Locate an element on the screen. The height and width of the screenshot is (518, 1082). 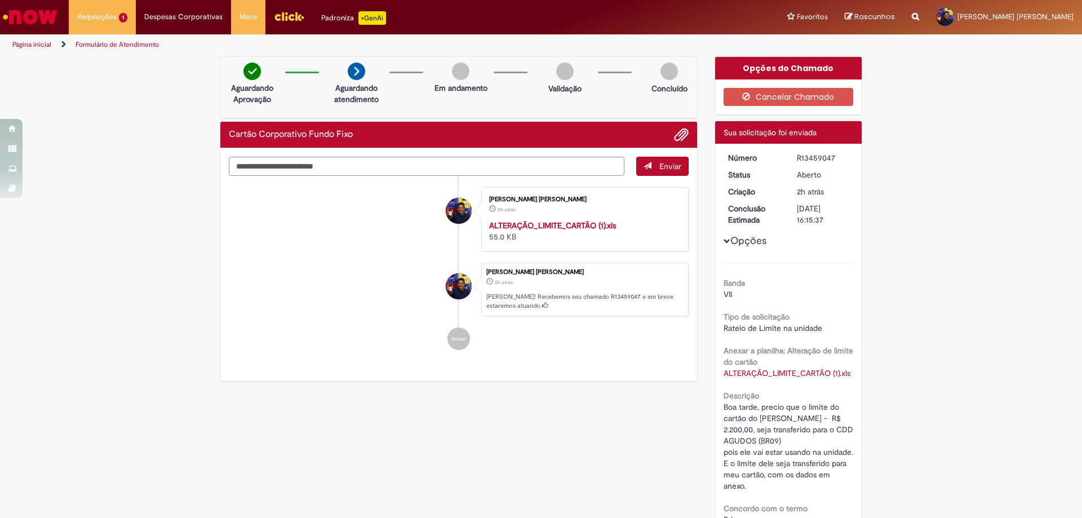
a: Rascunhos is located at coordinates (870, 17).